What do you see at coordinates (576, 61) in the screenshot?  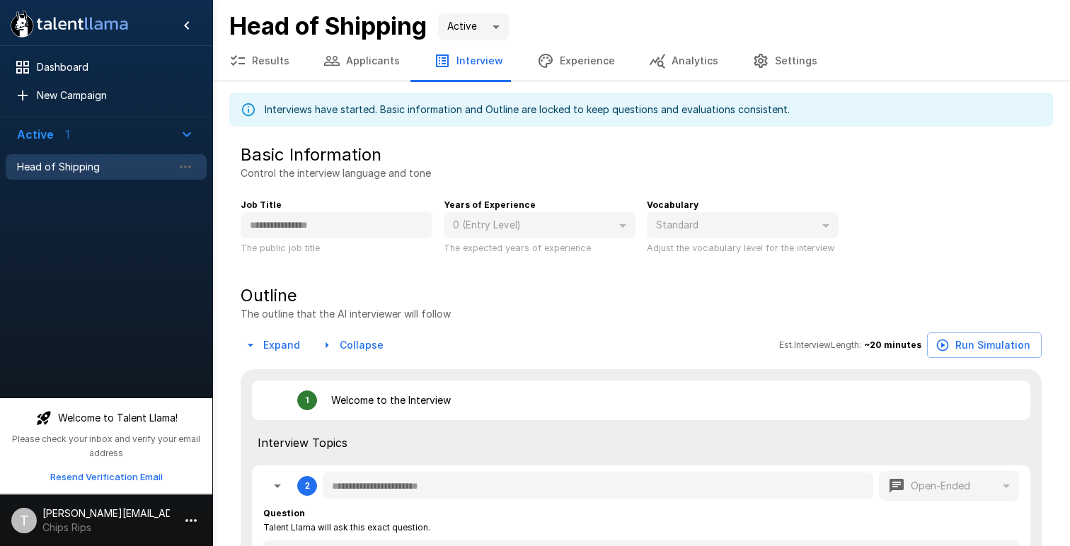 I see `button: Experience` at bounding box center [576, 61].